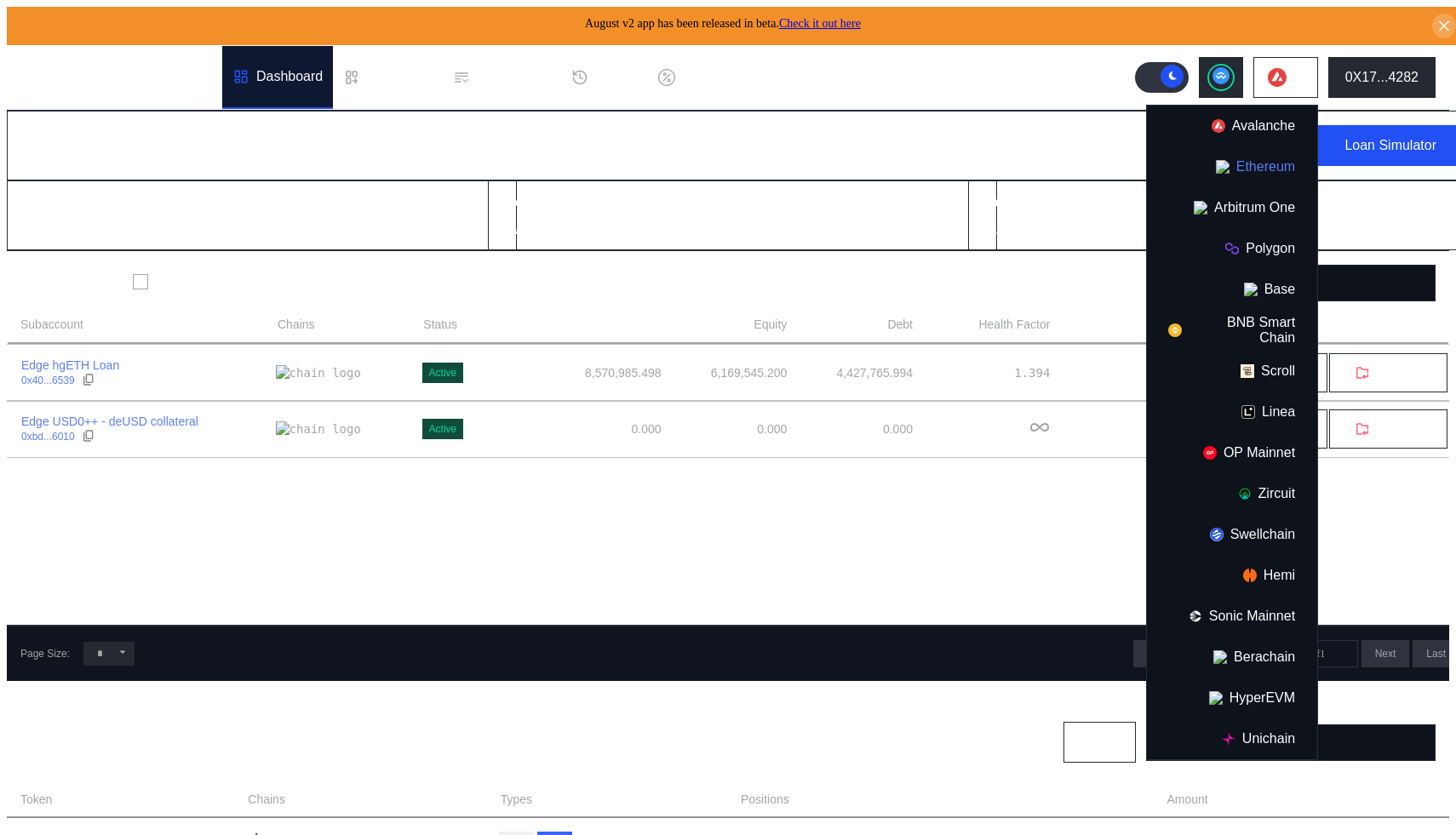 Image resolution: width=1456 pixels, height=835 pixels. I want to click on span: Positions, so click(765, 800).